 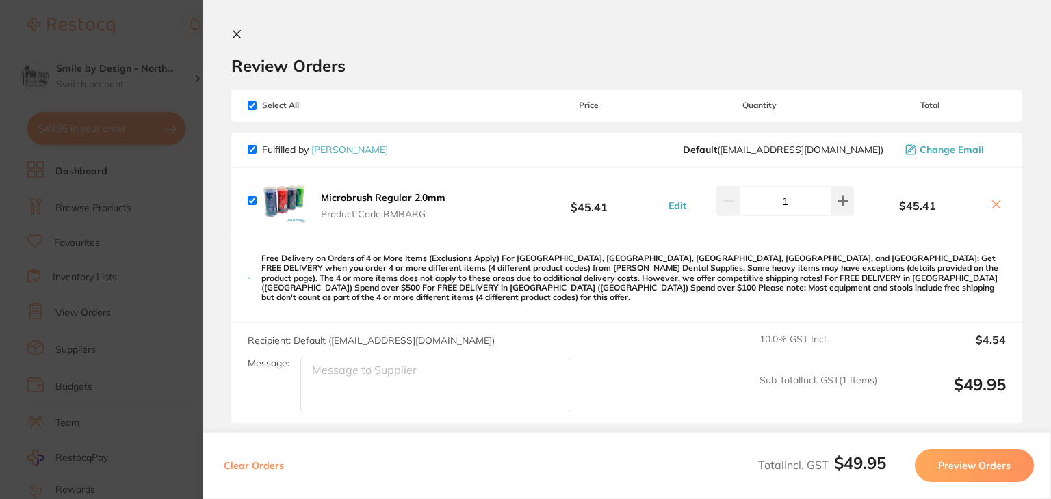 What do you see at coordinates (677, 206) in the screenshot?
I see `button: Edit` at bounding box center [677, 206].